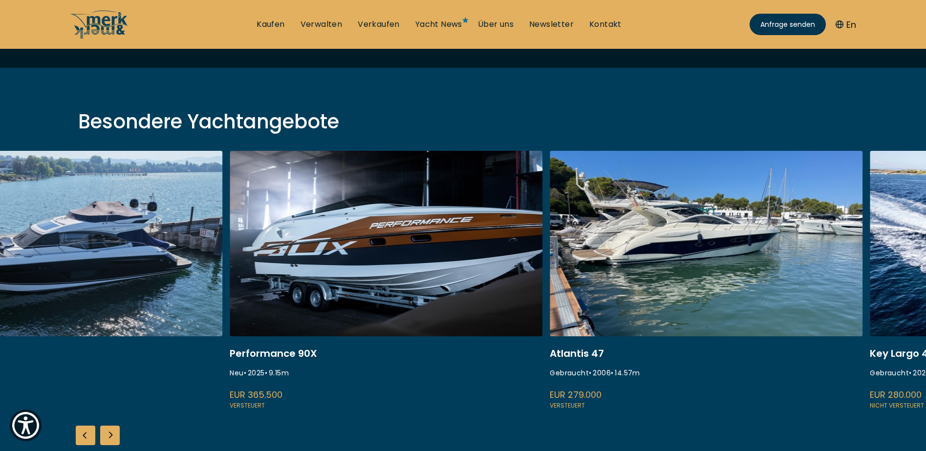 This screenshot has height=451, width=926. Describe the element at coordinates (379, 24) in the screenshot. I see `a: Verkaufen` at that location.